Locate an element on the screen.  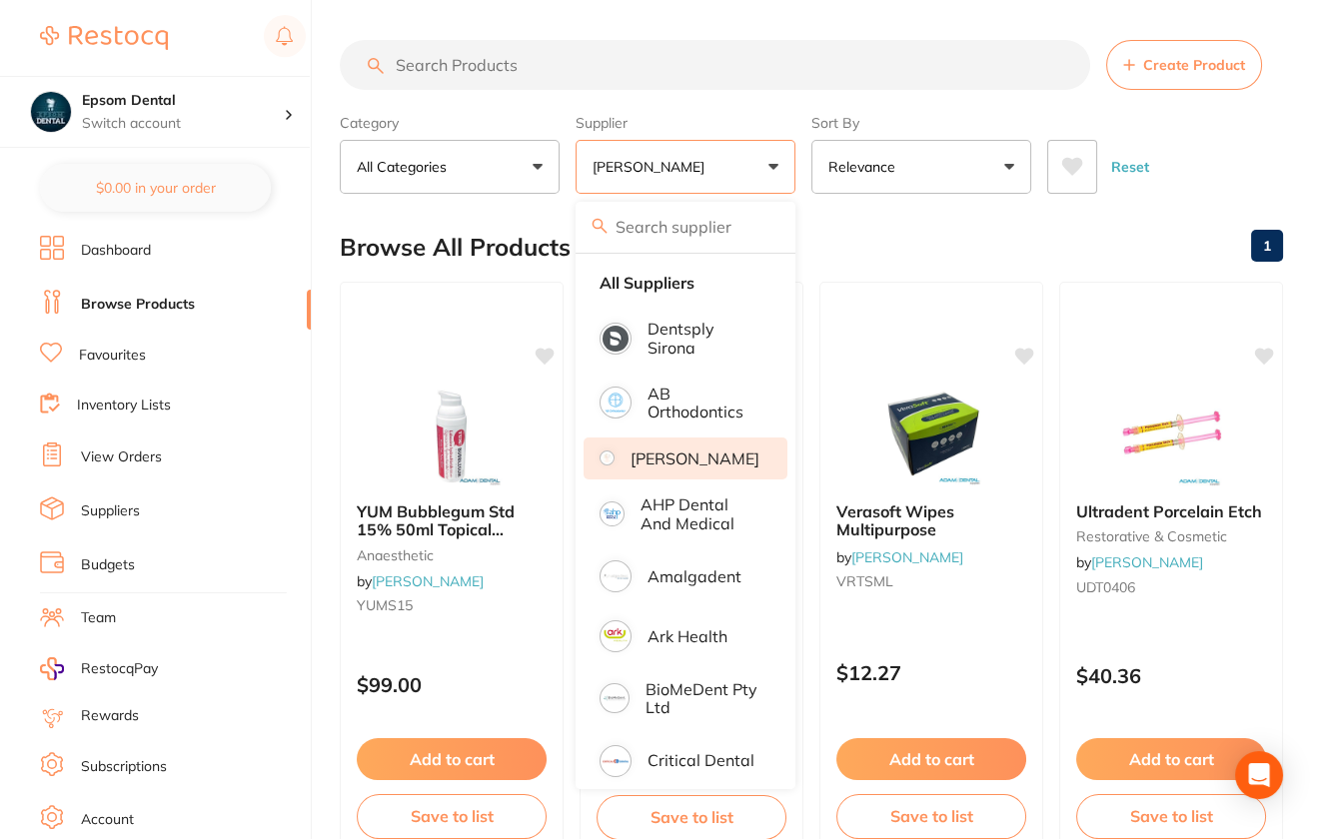
button: $0.00 in your order is located at coordinates (155, 188).